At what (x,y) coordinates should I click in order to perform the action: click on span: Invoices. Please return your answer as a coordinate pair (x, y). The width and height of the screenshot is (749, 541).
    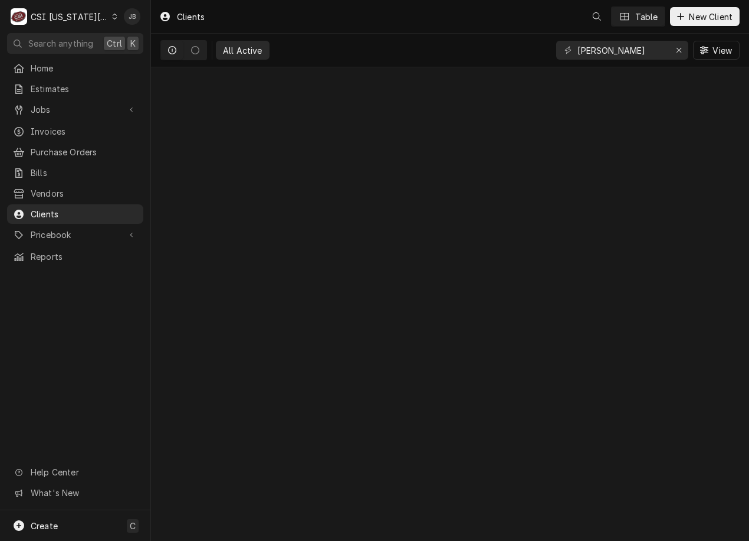
    Looking at the image, I should click on (84, 131).